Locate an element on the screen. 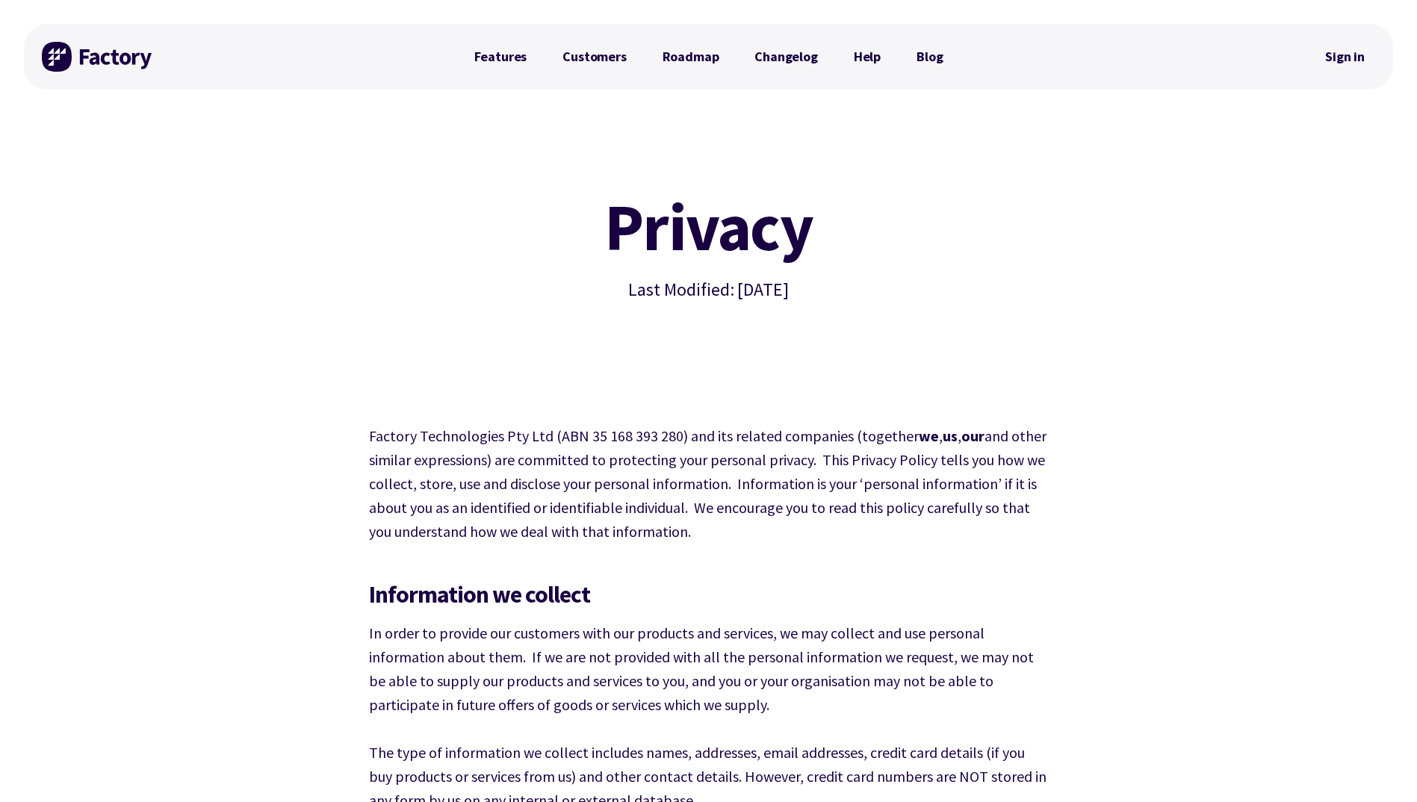 This screenshot has height=802, width=1417. strong: we is located at coordinates (928, 435).